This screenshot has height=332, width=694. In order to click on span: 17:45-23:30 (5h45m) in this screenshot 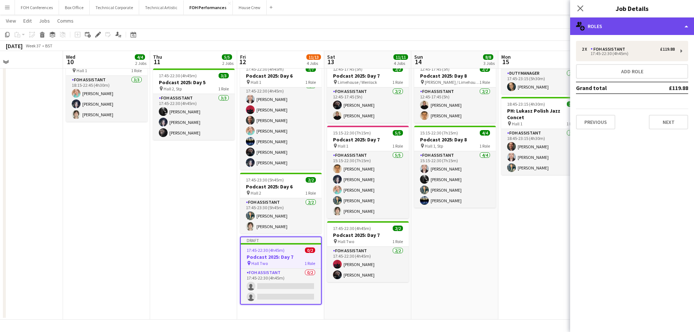, I will do `click(265, 180)`.